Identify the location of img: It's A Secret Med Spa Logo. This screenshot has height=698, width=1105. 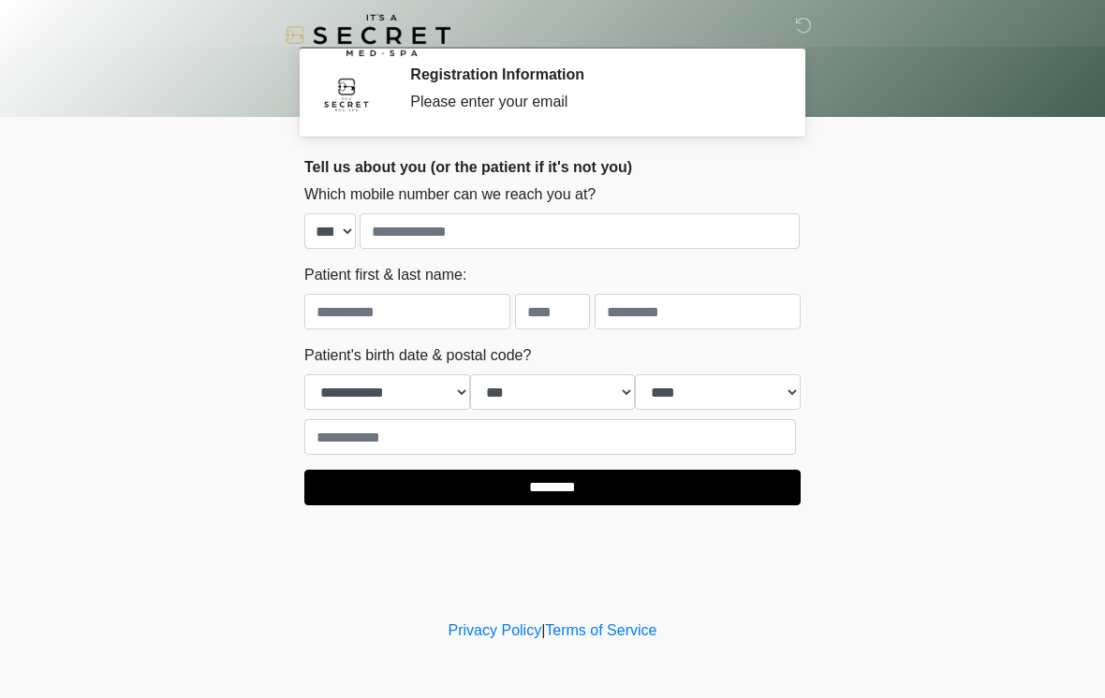
(368, 35).